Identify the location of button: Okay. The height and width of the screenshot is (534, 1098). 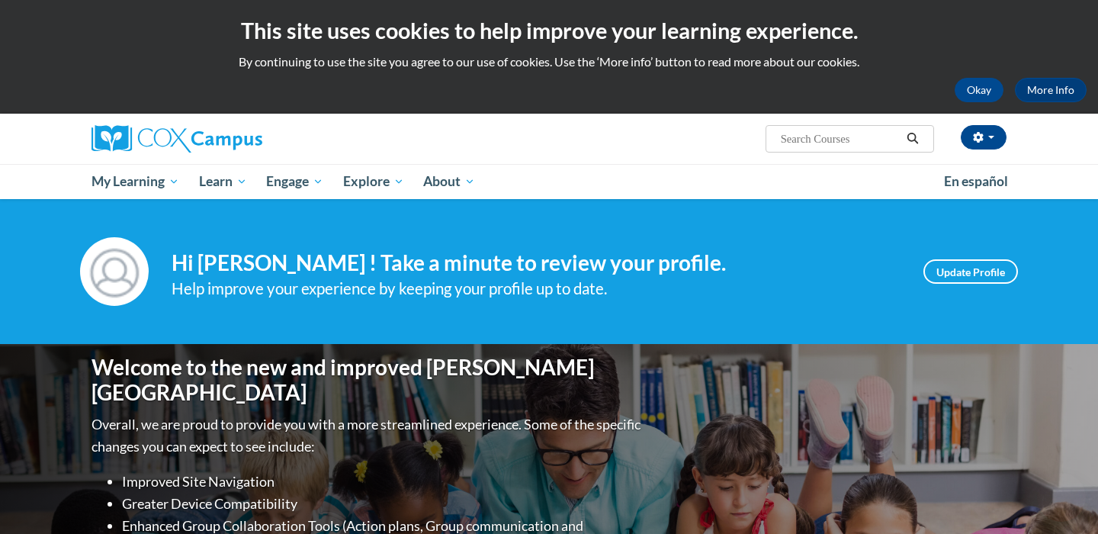
(979, 90).